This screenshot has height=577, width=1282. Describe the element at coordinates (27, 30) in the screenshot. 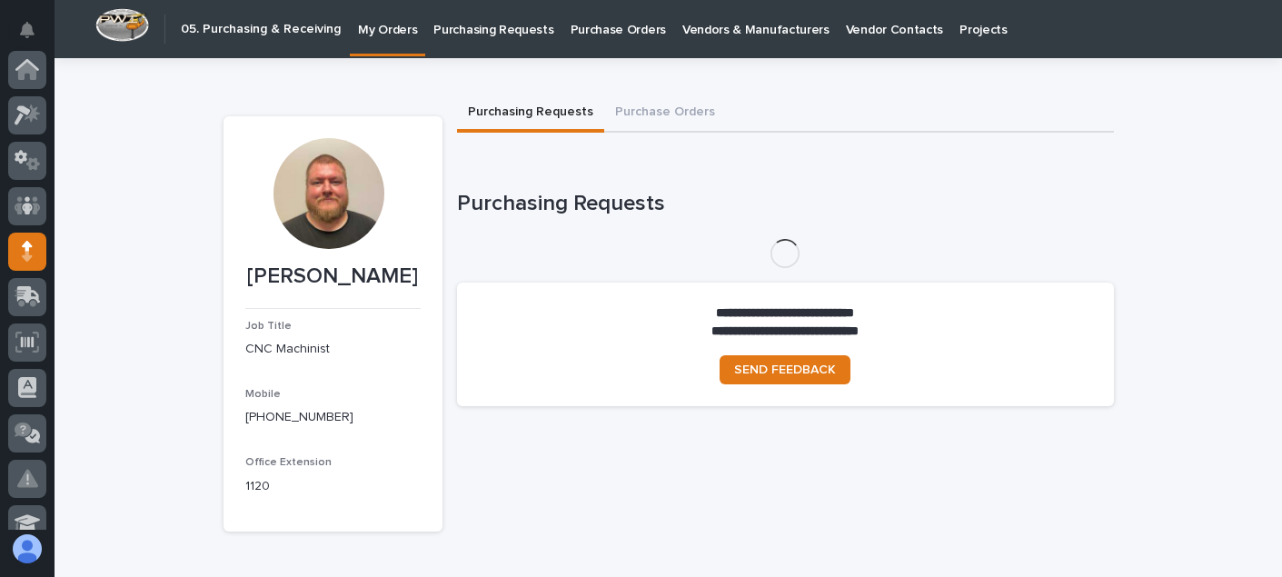

I see `button: Notifications` at that location.